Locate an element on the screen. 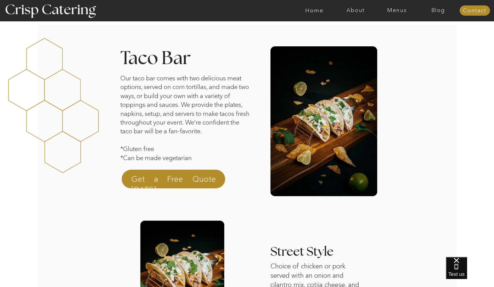  a: Home is located at coordinates (314, 11).